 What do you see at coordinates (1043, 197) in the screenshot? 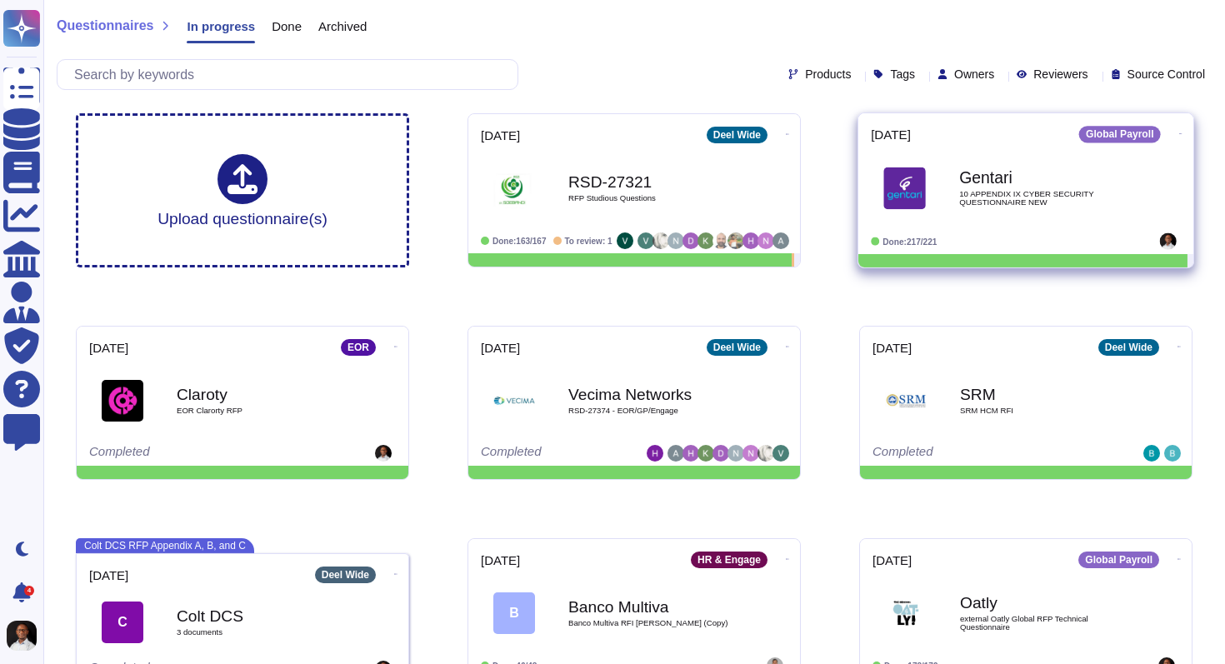
I see `span: 10 APPENDIX IX CYBER SECURITY QUESTIONNAIRE NEW` at bounding box center [1043, 197].